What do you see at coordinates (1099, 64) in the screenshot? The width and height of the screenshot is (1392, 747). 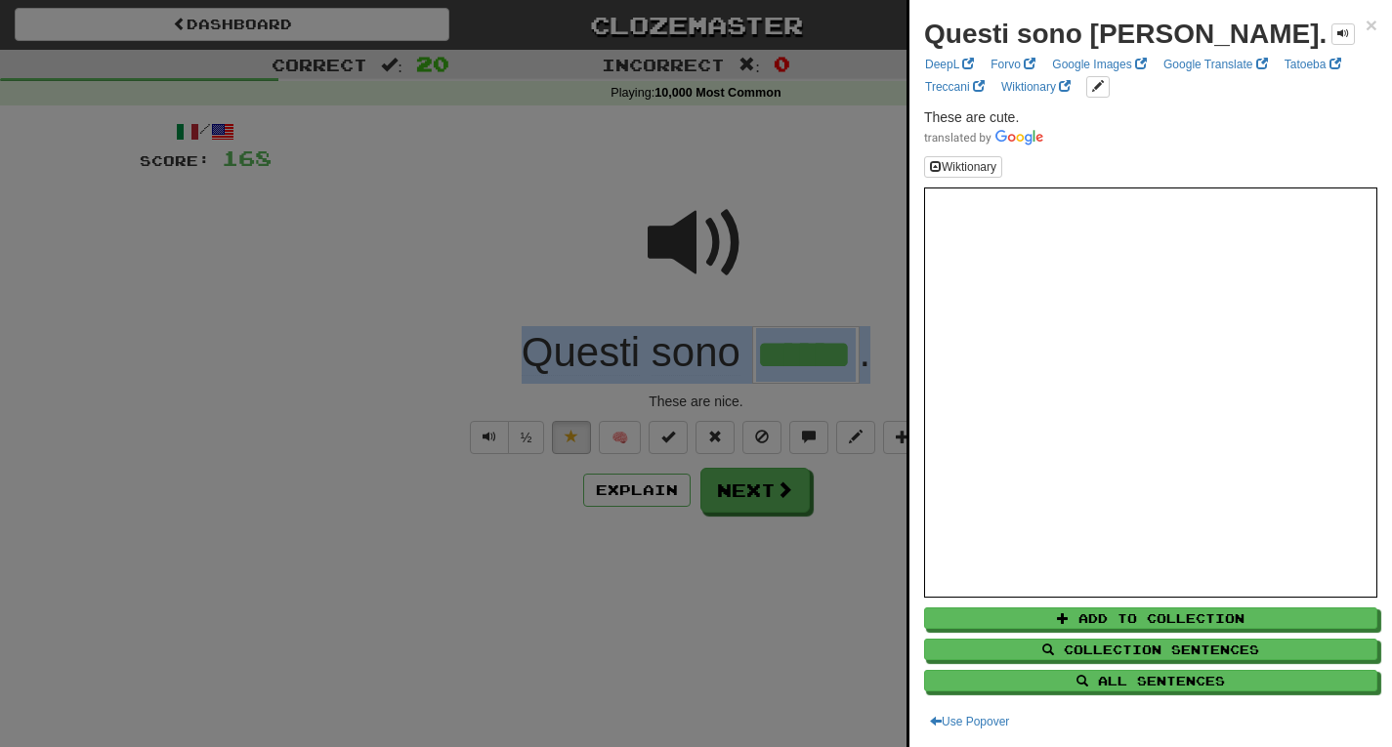 I see `a: Google Images` at bounding box center [1099, 64].